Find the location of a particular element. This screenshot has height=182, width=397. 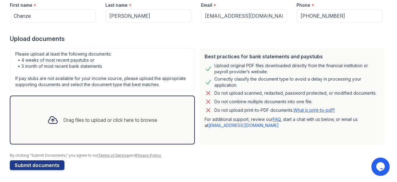

a: Terms of Service is located at coordinates (114, 155).